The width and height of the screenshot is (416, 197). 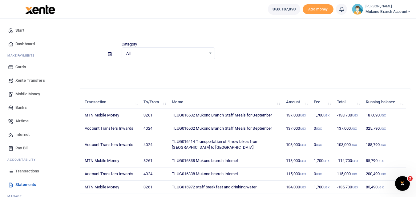 What do you see at coordinates (217, 70) in the screenshot?
I see `p: Download` at bounding box center [217, 70].